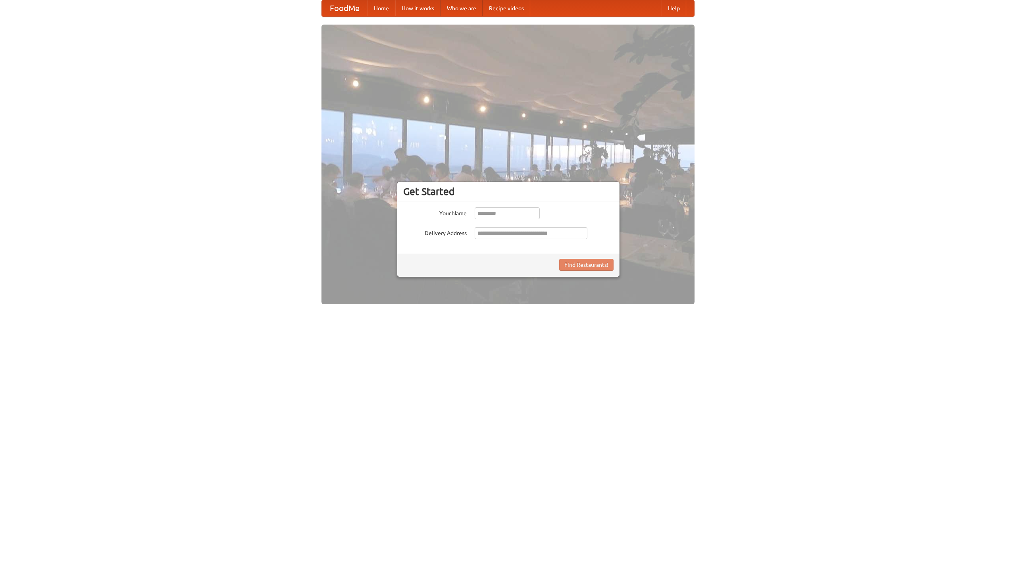 This screenshot has height=561, width=1016. I want to click on a: Recipe videos, so click(506, 8).